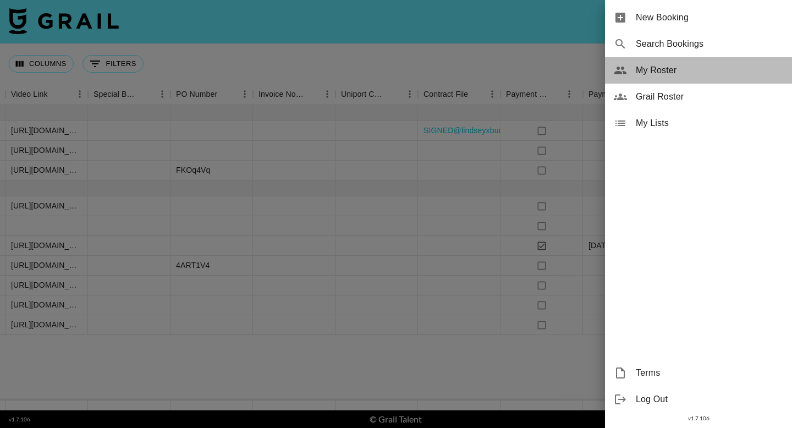 The width and height of the screenshot is (792, 428). Describe the element at coordinates (710, 18) in the screenshot. I see `span: New Booking` at that location.